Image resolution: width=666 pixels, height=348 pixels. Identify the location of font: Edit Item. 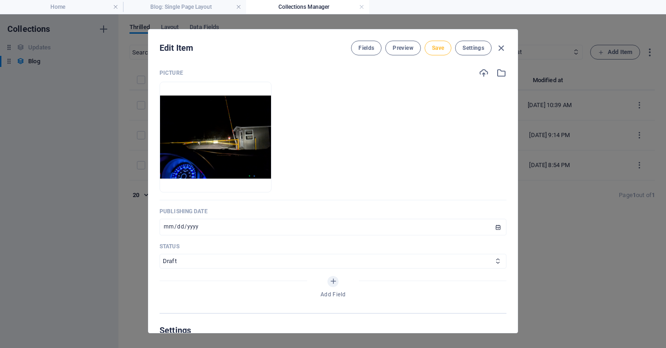
(176, 48).